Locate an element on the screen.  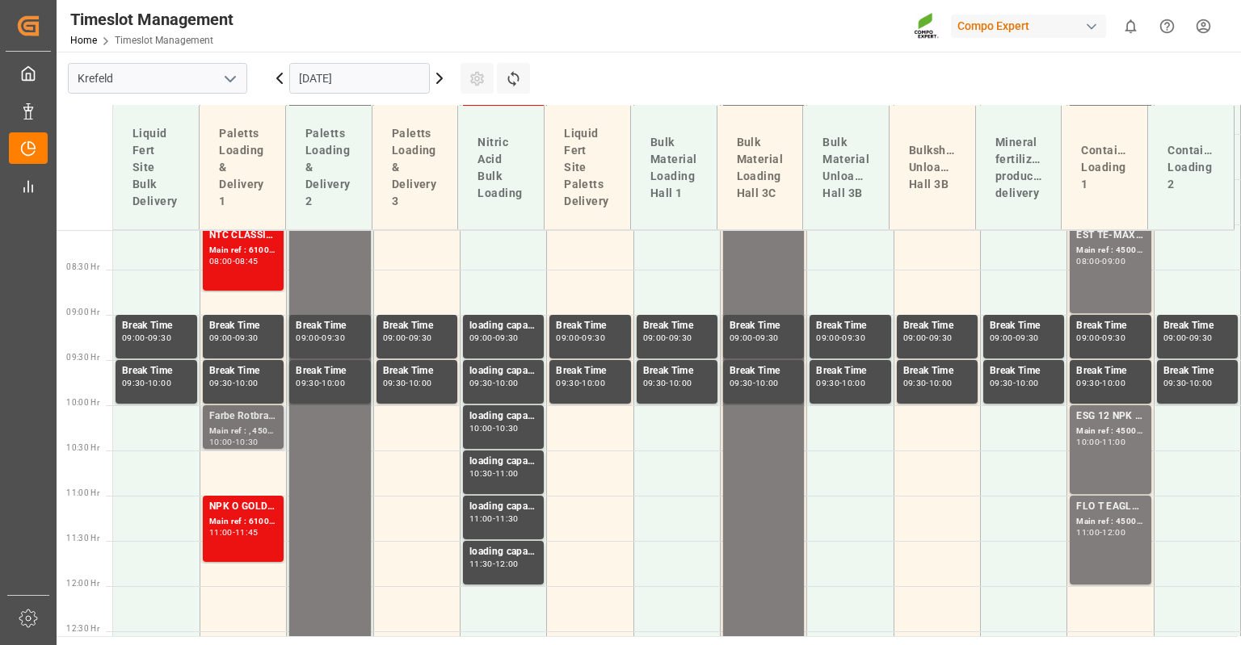
span: 08:30 Hr is located at coordinates (82, 267).